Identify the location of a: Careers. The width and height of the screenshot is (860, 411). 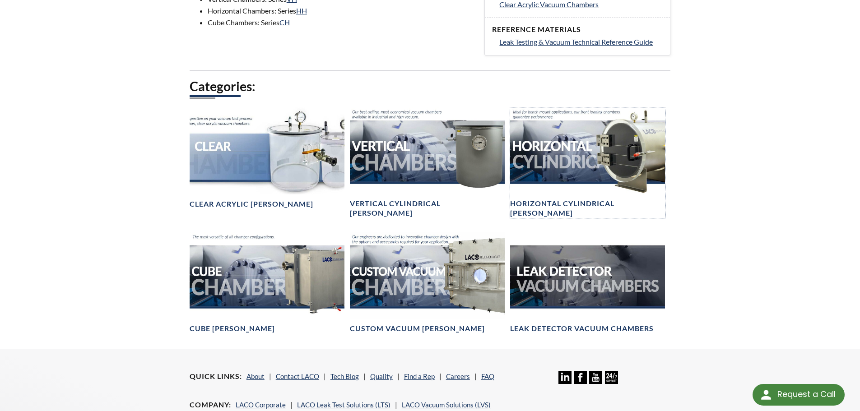
(458, 377).